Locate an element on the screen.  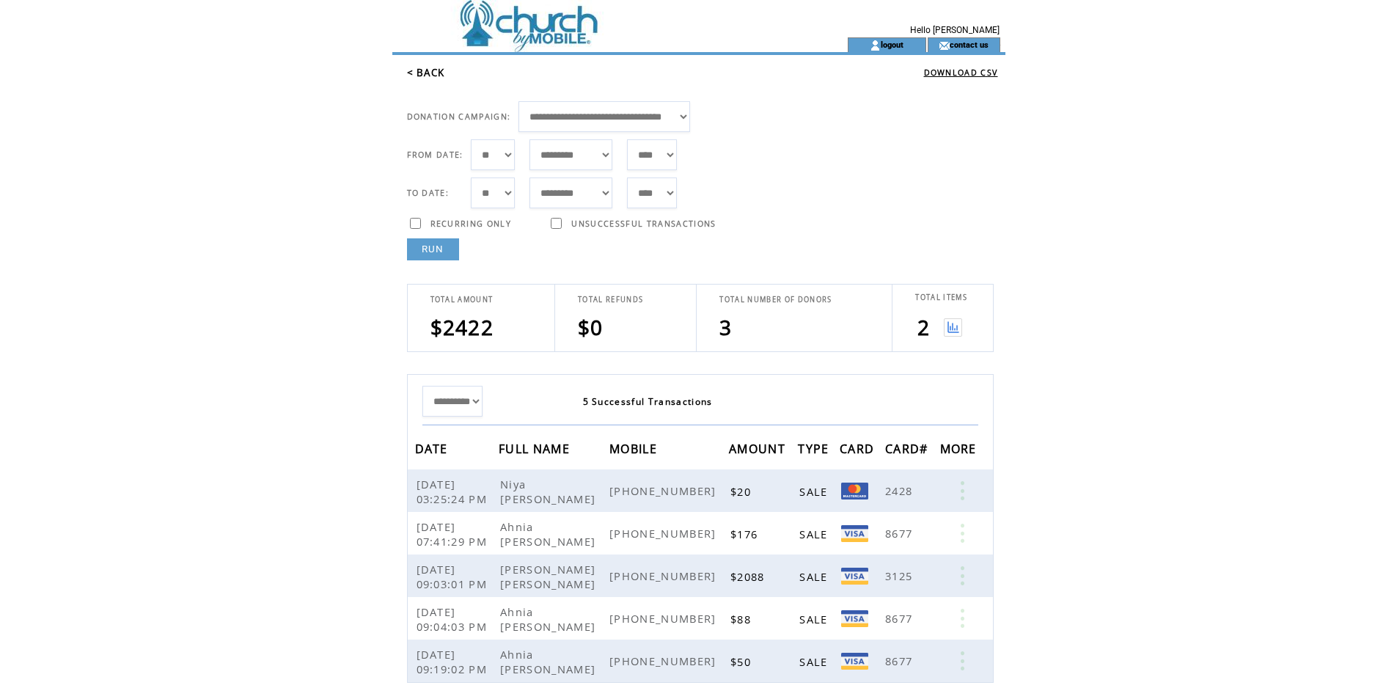
span: TOTAL AMOUNT is located at coordinates (462, 299).